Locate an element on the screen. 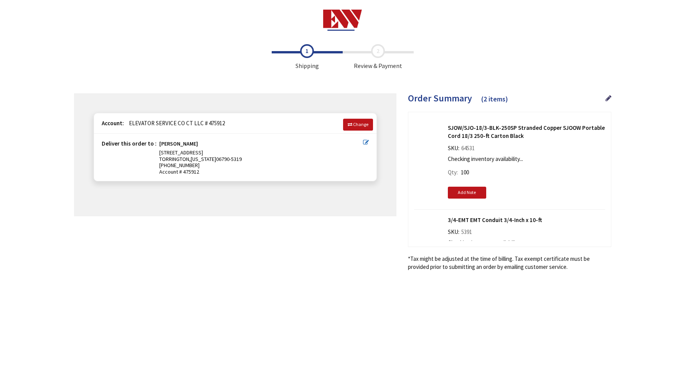 This screenshot has width=685, height=368. strong: 3/4-EMT EMT Conduit 3/4-Inch x 10-ft is located at coordinates (527, 220).